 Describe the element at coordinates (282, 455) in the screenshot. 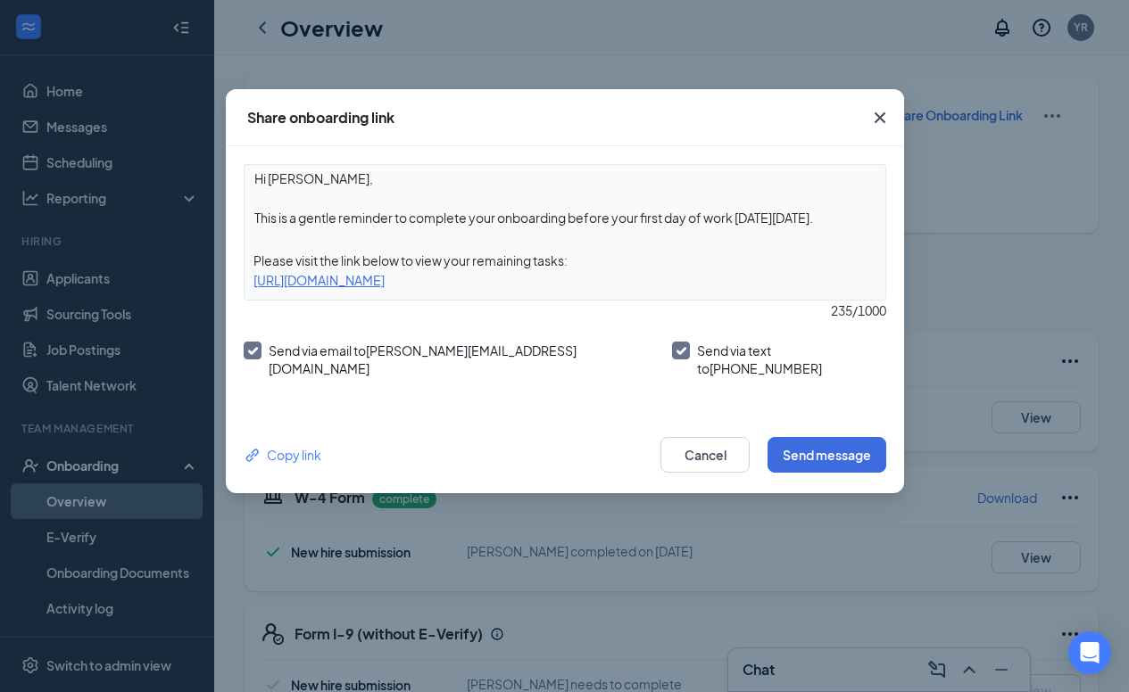

I see `button: Link Copy link` at that location.